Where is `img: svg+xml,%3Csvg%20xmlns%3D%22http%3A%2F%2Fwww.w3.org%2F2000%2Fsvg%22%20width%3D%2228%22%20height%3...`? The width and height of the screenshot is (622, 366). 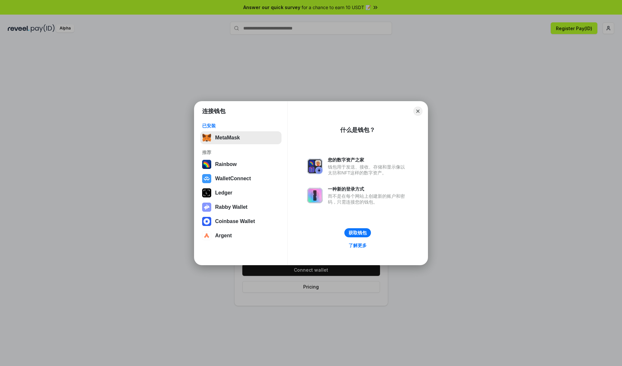
img: svg+xml,%3Csvg%20xmlns%3D%22http%3A%2F%2Fwww.w3.org%2F2000%2Fsvg%22%20width%3D%2228%22%20height%3... is located at coordinates (207, 193).